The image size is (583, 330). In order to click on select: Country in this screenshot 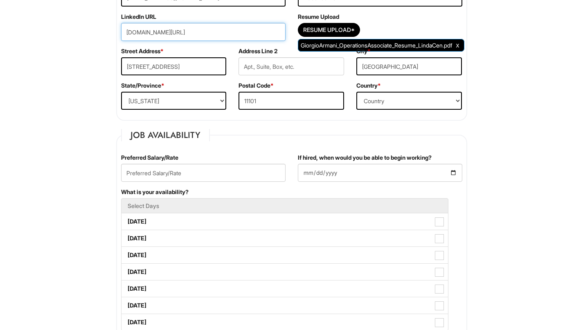, I will do `click(409, 101)`.